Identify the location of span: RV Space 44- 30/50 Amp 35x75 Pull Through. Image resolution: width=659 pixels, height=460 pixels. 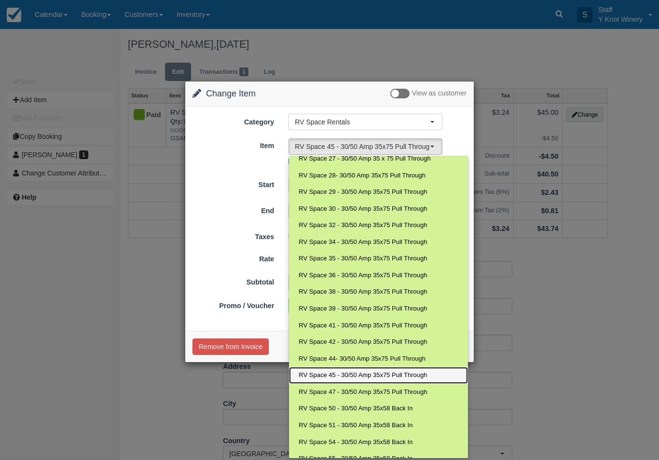
(362, 359).